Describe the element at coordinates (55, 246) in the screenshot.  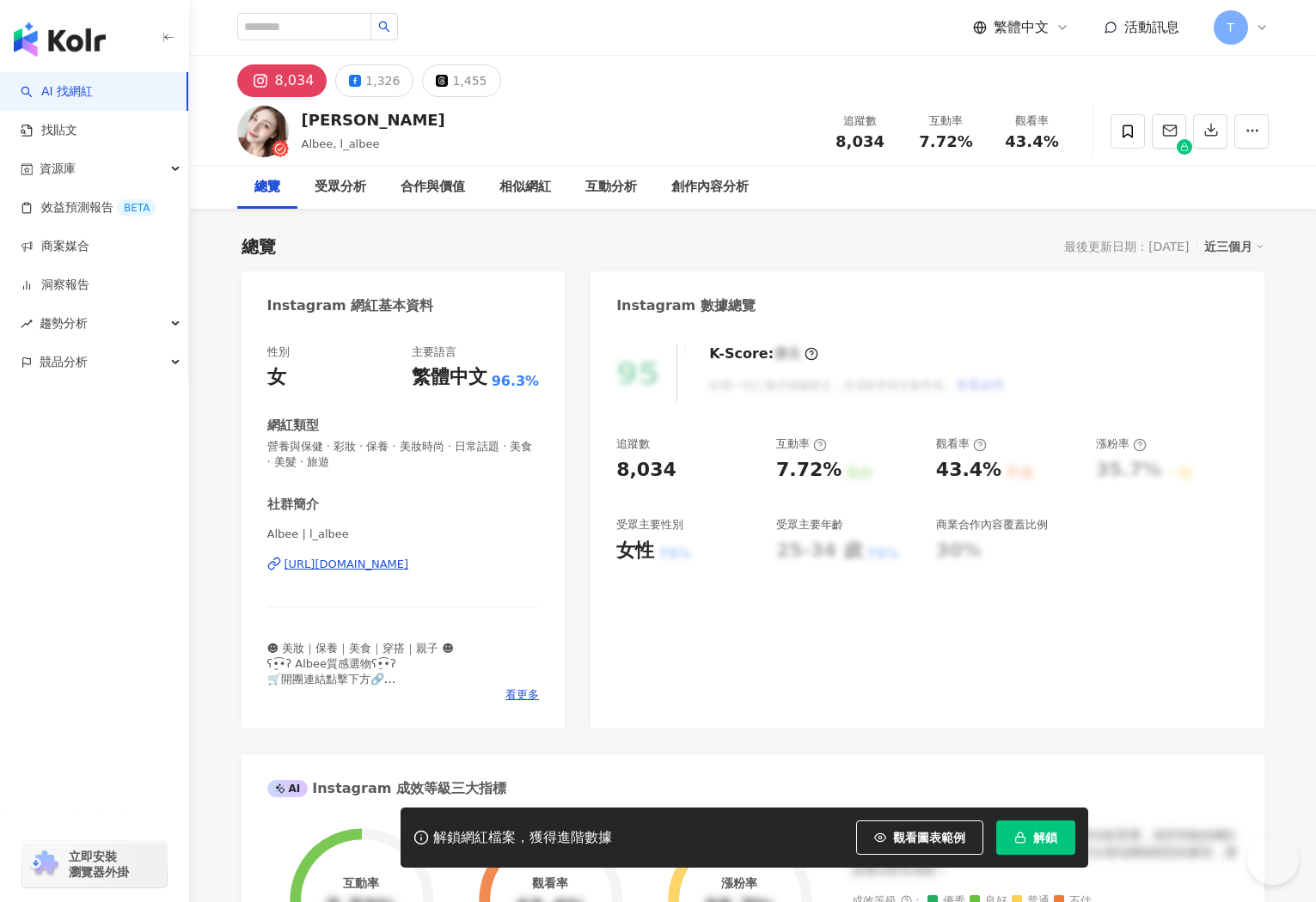
I see `a: 商案媒合` at that location.